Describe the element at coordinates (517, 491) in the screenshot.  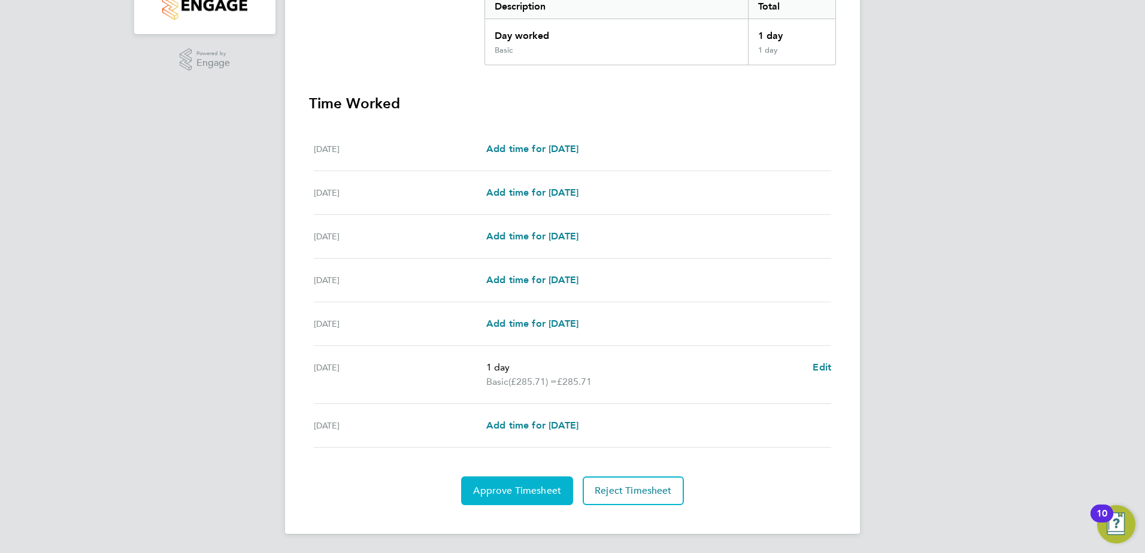
I see `span: Approve Timesheet` at that location.